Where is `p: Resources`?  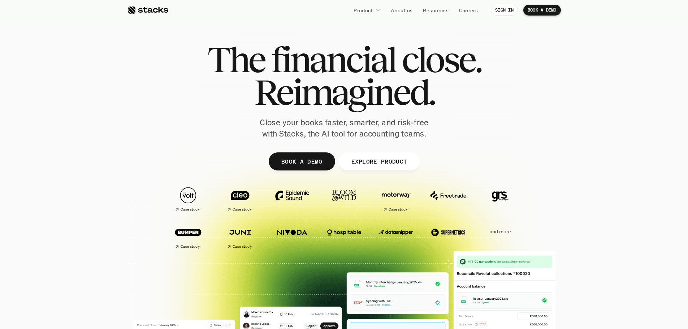
p: Resources is located at coordinates (435, 10).